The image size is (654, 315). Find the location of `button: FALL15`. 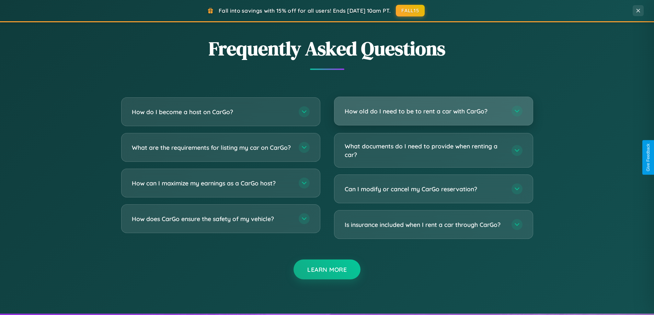

button: FALL15 is located at coordinates (410, 11).